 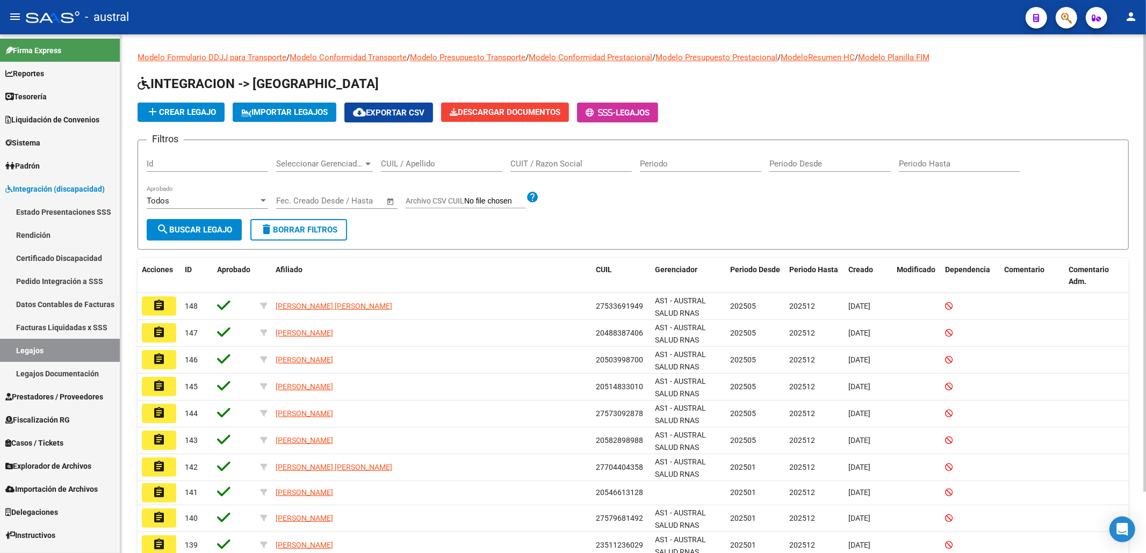 What do you see at coordinates (188, 270) in the screenshot?
I see `span: ID` at bounding box center [188, 270].